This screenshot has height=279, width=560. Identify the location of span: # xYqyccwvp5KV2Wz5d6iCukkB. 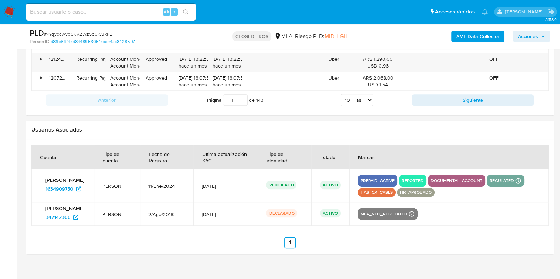
(78, 34).